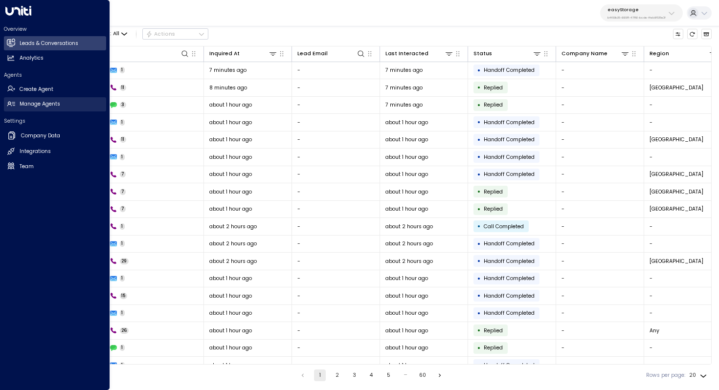  What do you see at coordinates (388, 375) in the screenshot?
I see `button: Go to page 5` at bounding box center [388, 375].